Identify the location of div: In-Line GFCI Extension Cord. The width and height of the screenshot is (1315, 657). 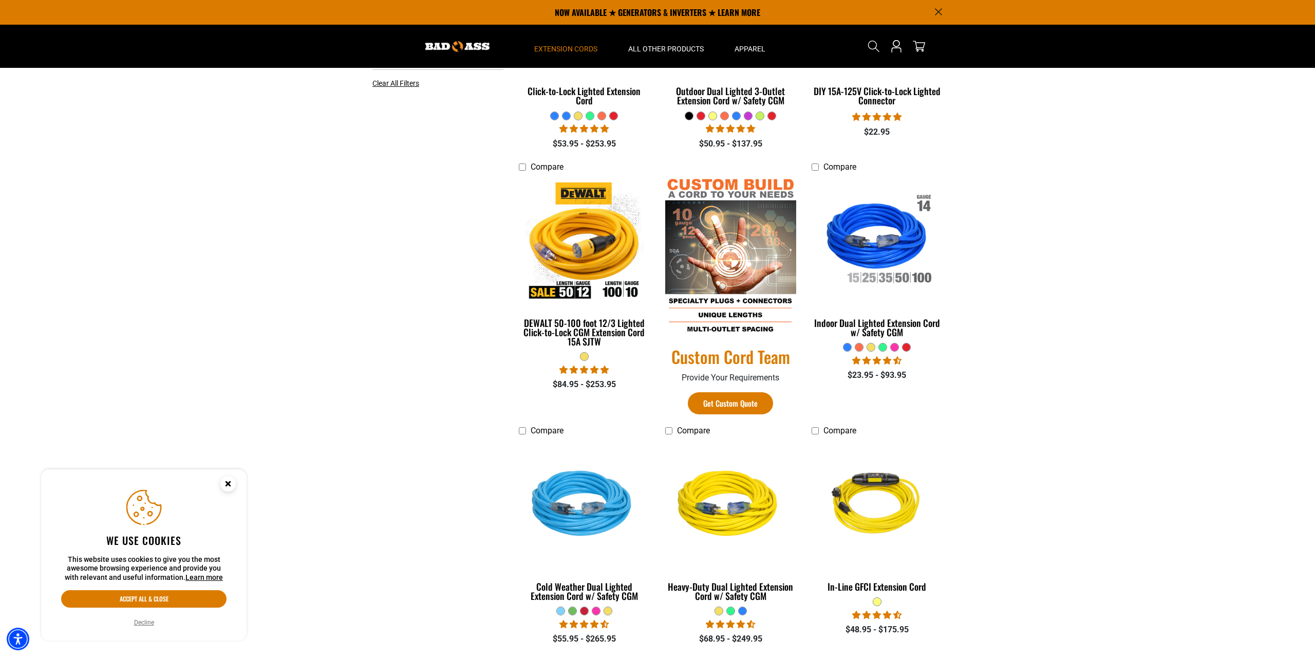
(877, 586).